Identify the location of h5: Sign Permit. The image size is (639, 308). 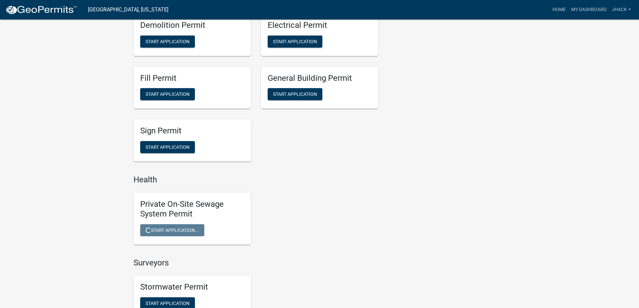
(192, 131).